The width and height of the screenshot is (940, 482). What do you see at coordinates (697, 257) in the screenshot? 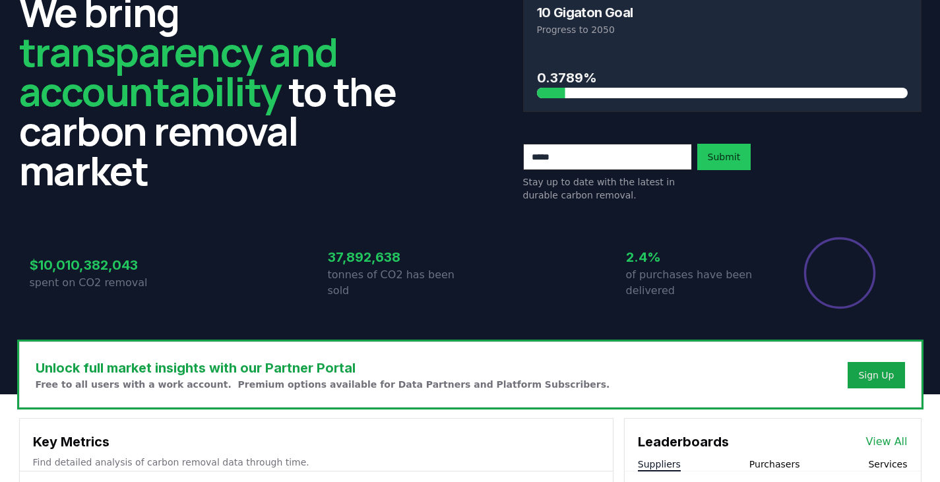
I see `h3: 2.4%` at bounding box center [697, 257].